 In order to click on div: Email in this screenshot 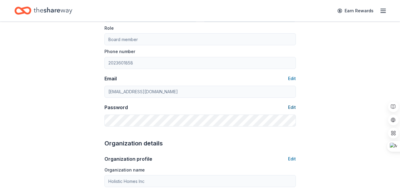, I will do `click(110, 79)`.